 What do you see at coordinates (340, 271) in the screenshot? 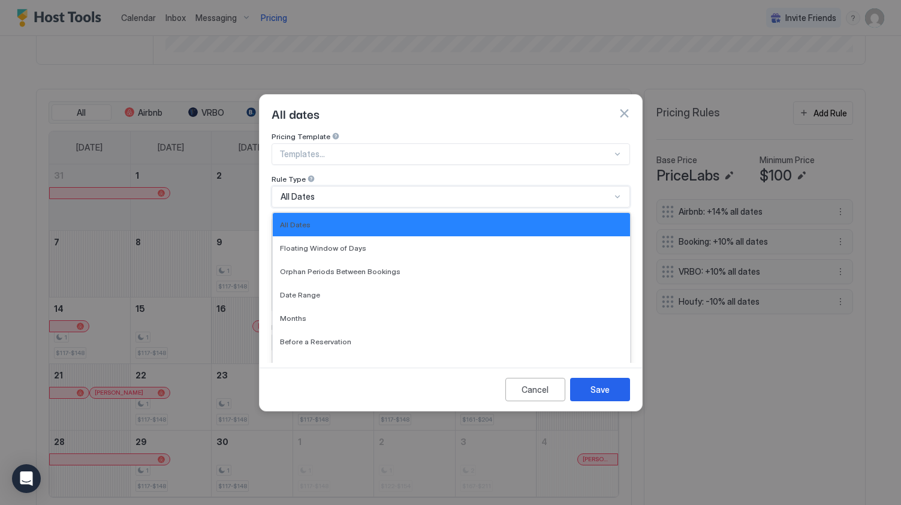
I see `span: Orphan Periods Between Bookings` at bounding box center [340, 271].